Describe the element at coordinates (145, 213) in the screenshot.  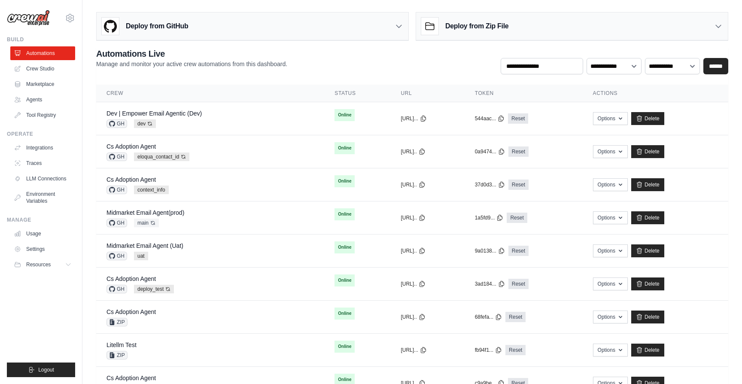
I see `a: Midmarket Email Agent(prod)` at that location.